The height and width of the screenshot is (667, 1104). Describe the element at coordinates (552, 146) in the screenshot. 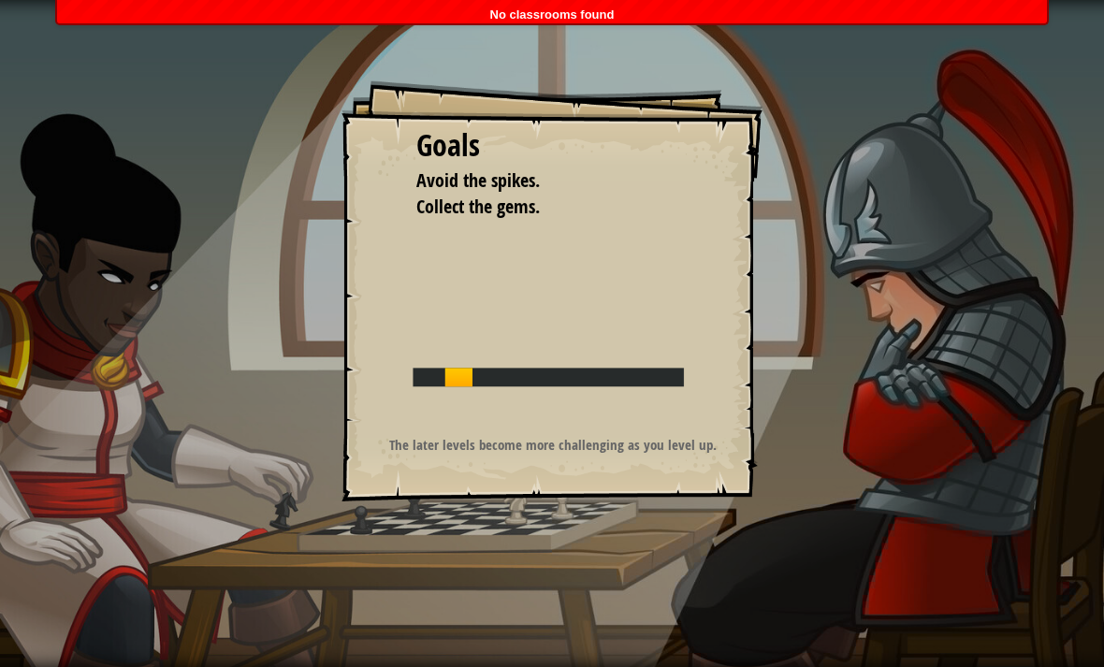

I see `div: Goals` at that location.